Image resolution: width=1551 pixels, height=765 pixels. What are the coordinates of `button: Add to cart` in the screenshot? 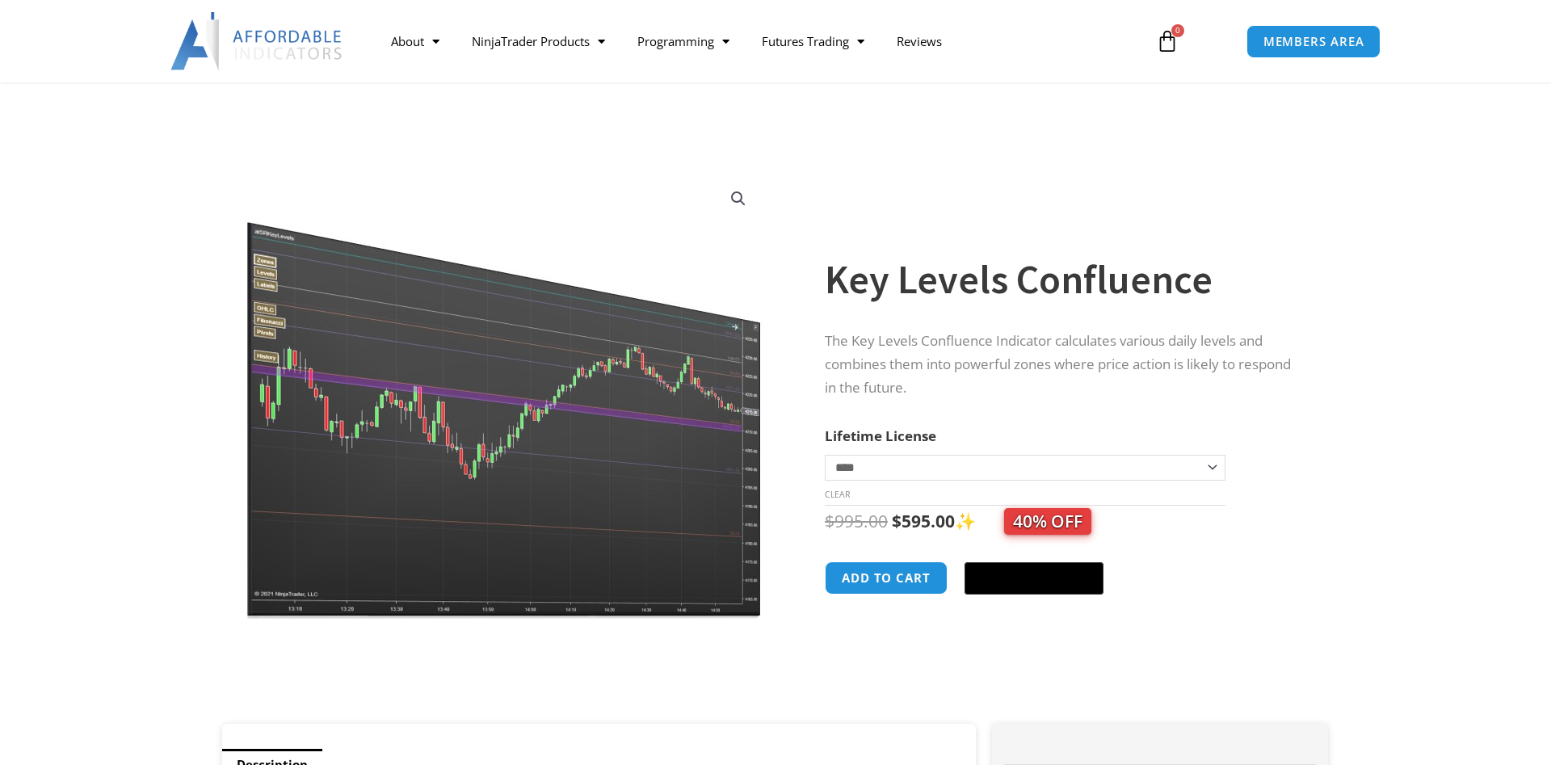 It's located at (886, 578).